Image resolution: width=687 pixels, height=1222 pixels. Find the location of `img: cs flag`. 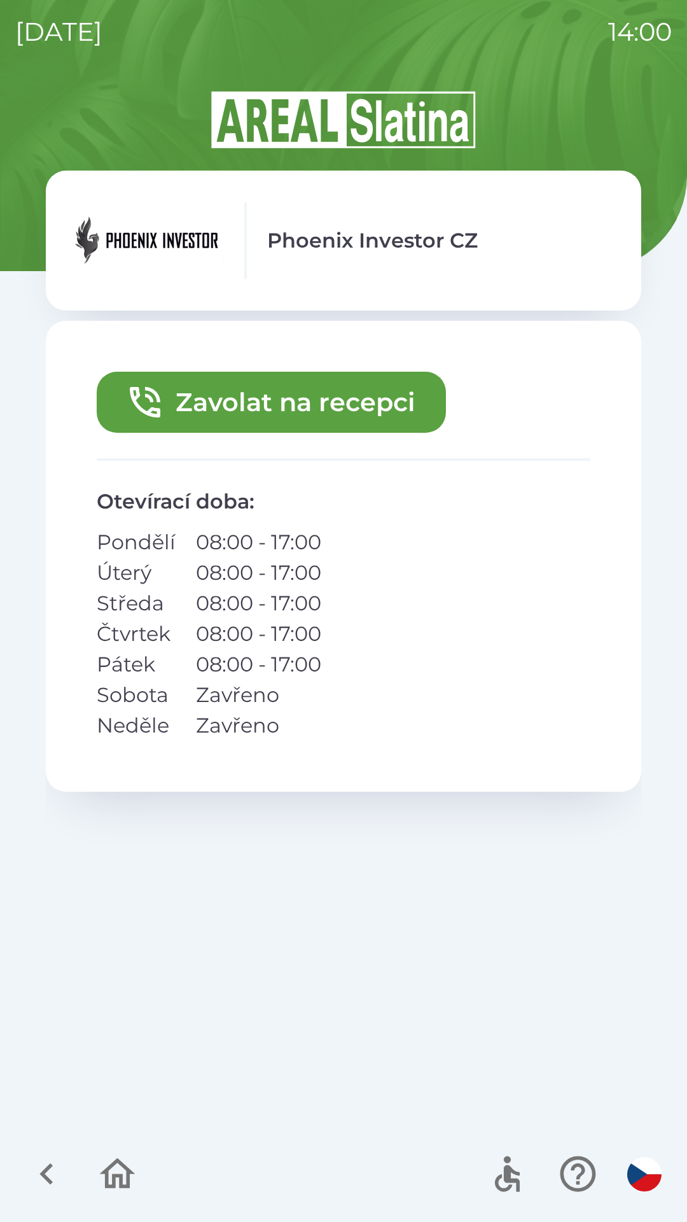

img: cs flag is located at coordinates (645, 1174).